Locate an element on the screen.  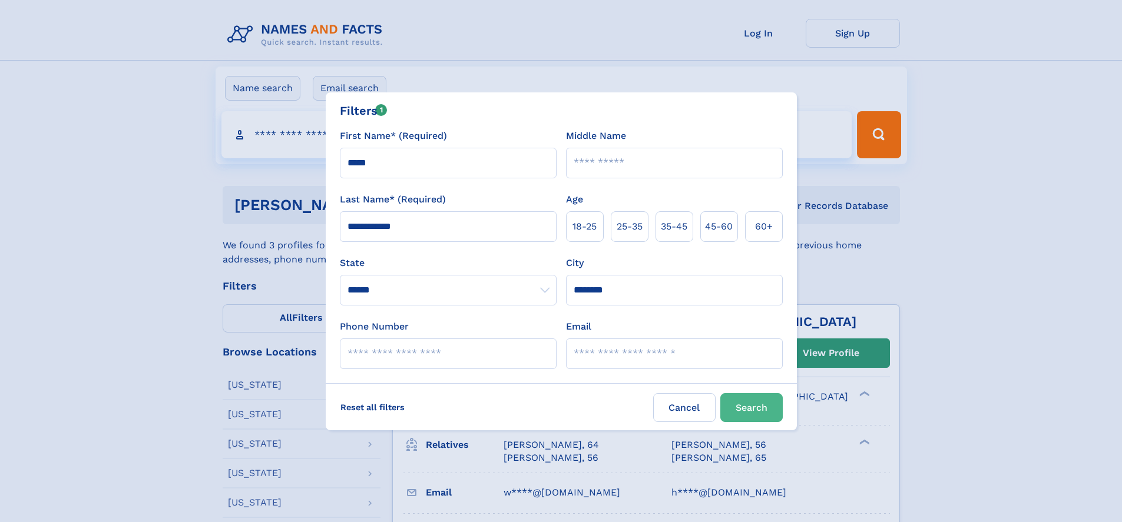
label: Reset all filters is located at coordinates (372, 408).